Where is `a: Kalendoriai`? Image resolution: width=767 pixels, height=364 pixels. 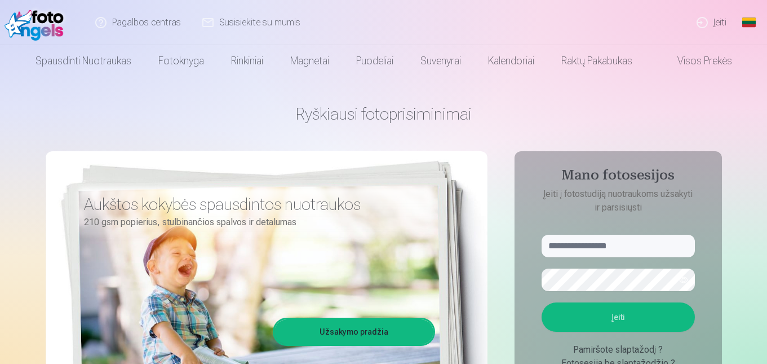
a: Kalendoriai is located at coordinates (511, 61).